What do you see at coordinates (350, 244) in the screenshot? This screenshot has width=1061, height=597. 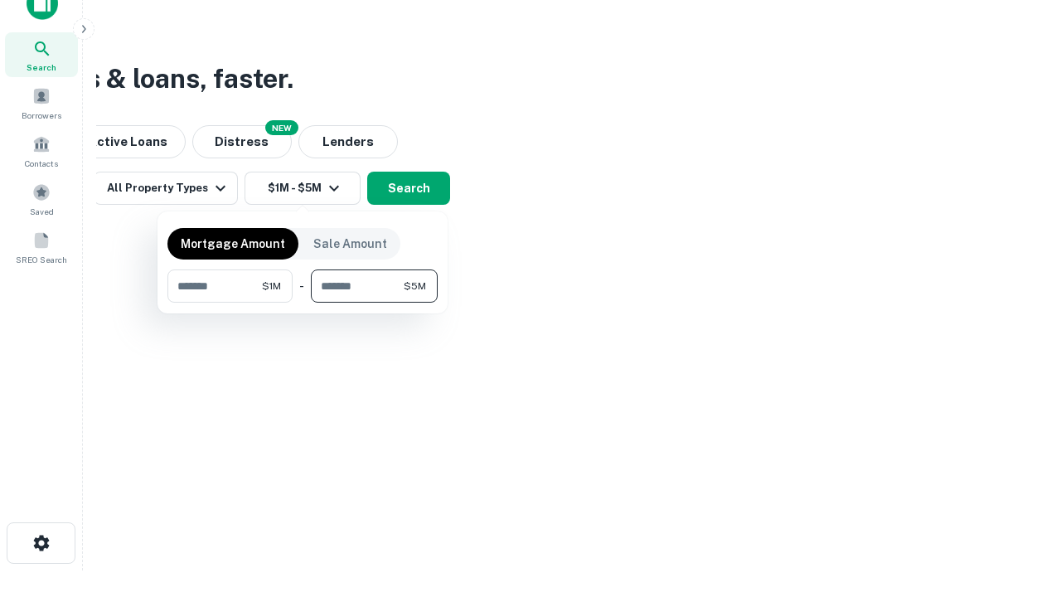 I see `p: Sale Amount` at bounding box center [350, 244].